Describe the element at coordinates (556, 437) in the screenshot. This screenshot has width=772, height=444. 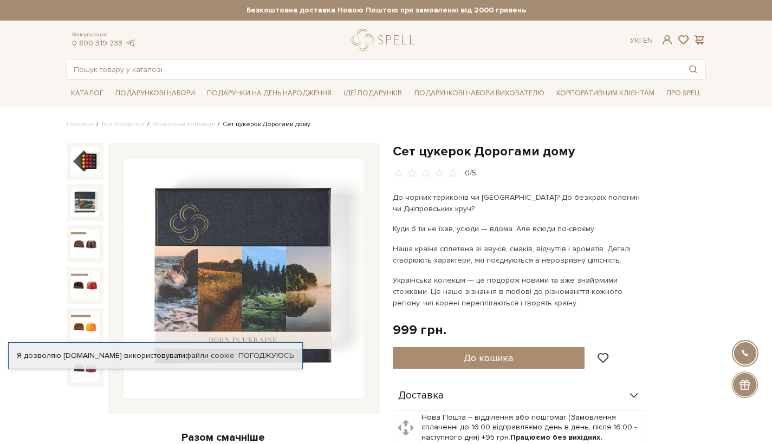
I see `b: Працюємо без вихідних.` at that location.